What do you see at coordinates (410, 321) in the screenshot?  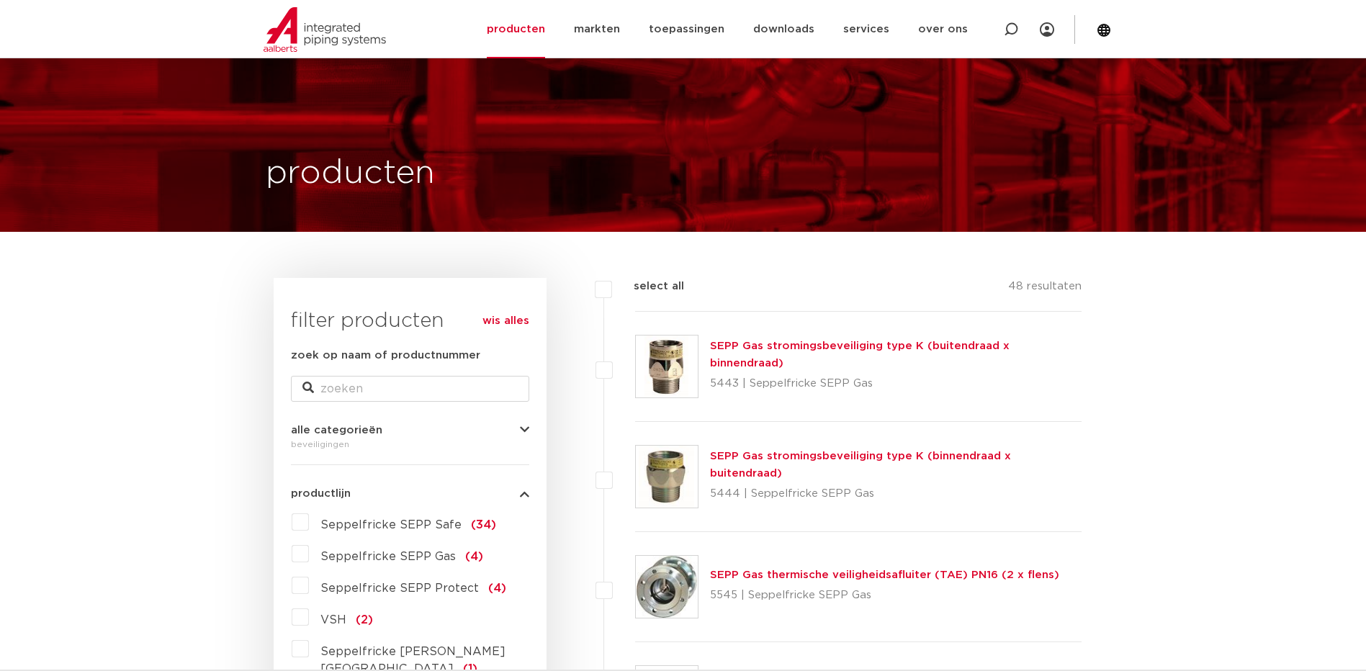 I see `h3: filter producten` at bounding box center [410, 321].